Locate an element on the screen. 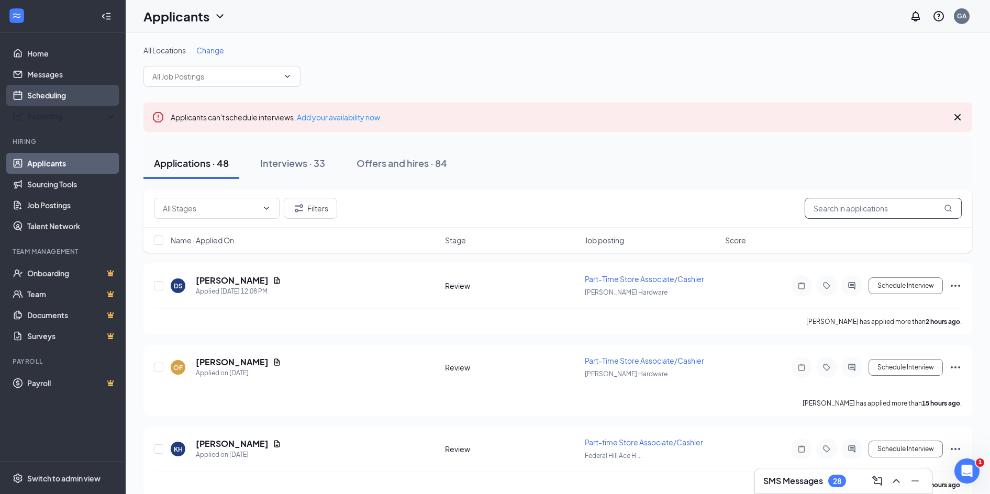 The width and height of the screenshot is (990, 494). button: ComposeMessage is located at coordinates (877, 481).